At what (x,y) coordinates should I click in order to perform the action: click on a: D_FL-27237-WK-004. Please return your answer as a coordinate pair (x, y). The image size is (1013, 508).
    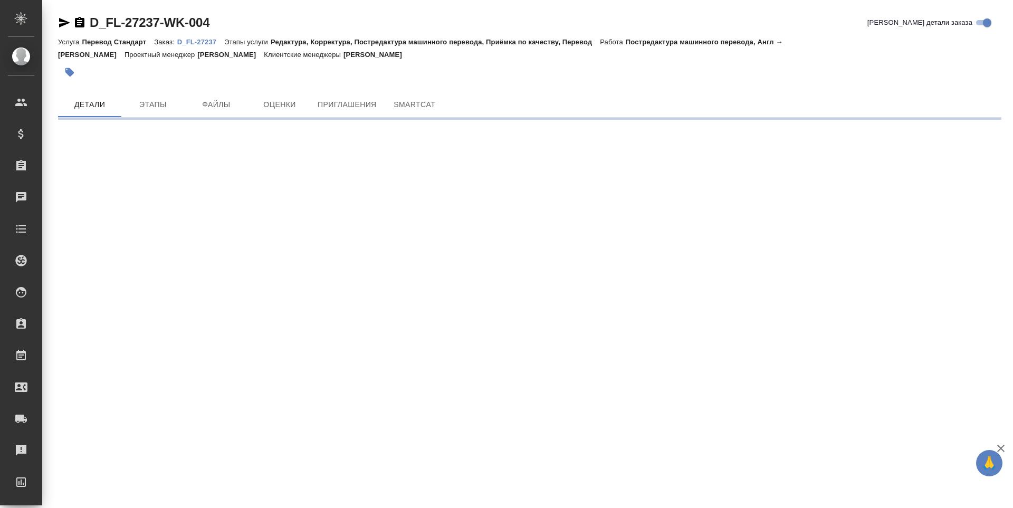
    Looking at the image, I should click on (149, 22).